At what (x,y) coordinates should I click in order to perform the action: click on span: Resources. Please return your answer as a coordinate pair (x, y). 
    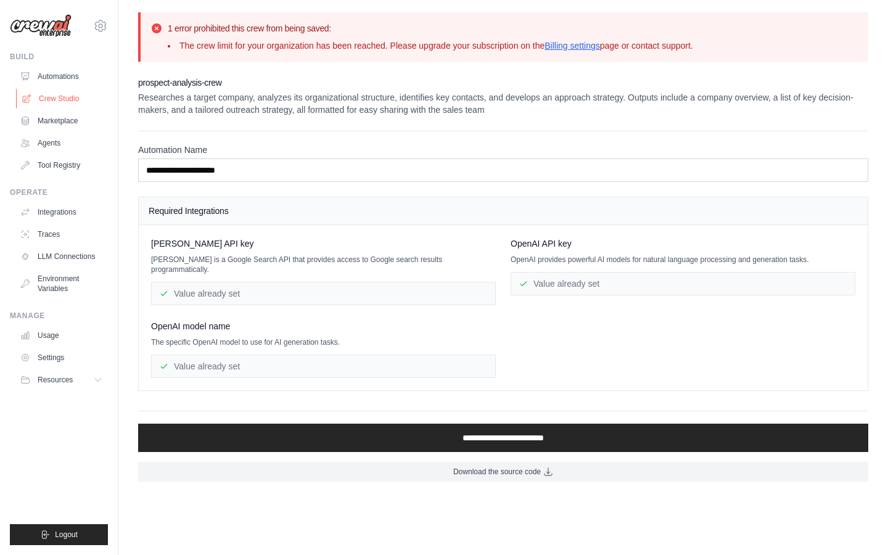
    Looking at the image, I should click on (55, 380).